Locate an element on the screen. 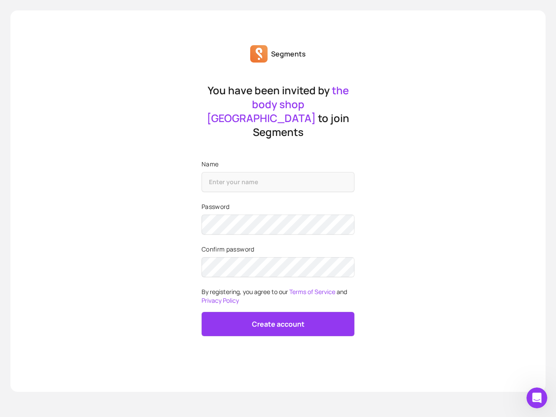 This screenshot has width=556, height=417. p: By registering, you agree to our and is located at coordinates (278, 296).